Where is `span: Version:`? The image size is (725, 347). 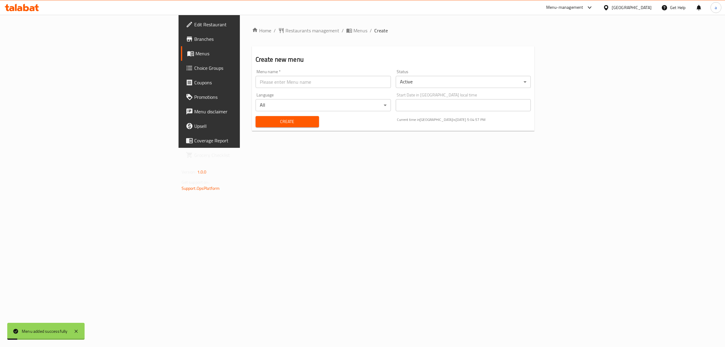 span: Version: is located at coordinates (189, 172).